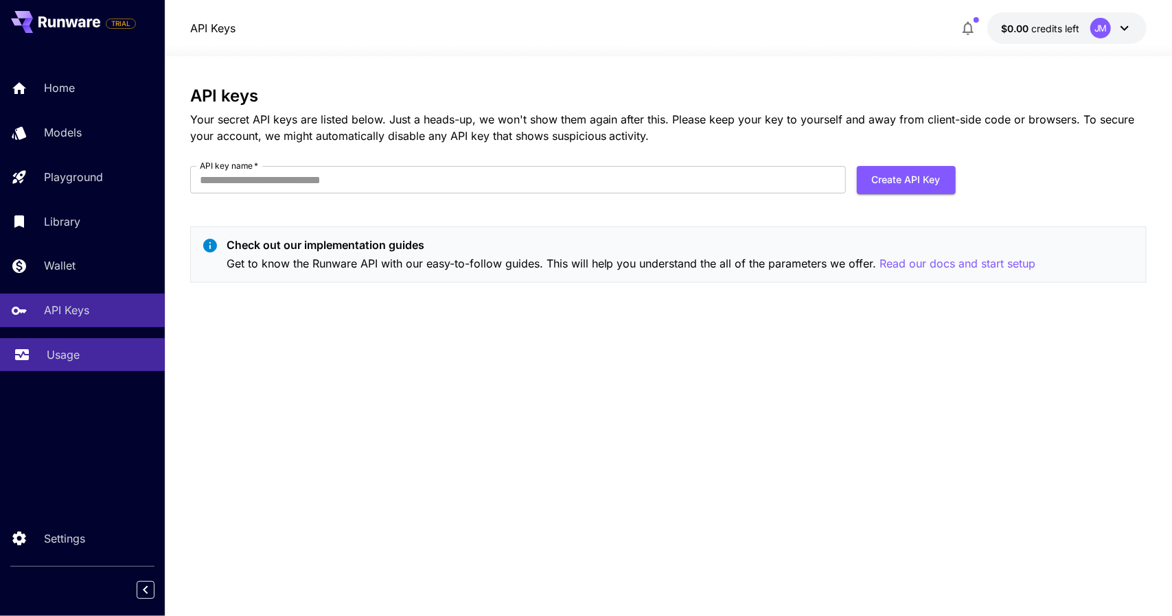 Image resolution: width=1172 pixels, height=616 pixels. Describe the element at coordinates (1100, 28) in the screenshot. I see `div: JM` at that location.